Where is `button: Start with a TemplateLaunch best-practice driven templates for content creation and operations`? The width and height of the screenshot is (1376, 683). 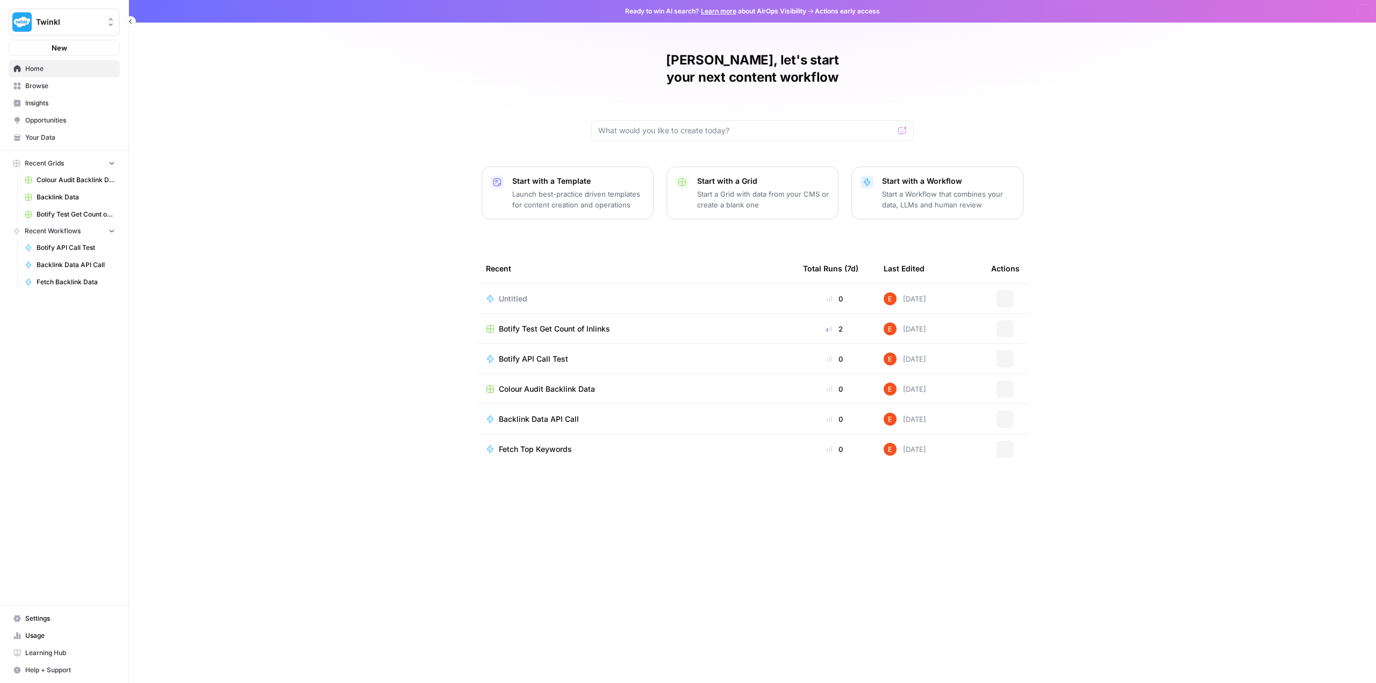 button: Start with a TemplateLaunch best-practice driven templates for content creation and operations is located at coordinates (567, 193).